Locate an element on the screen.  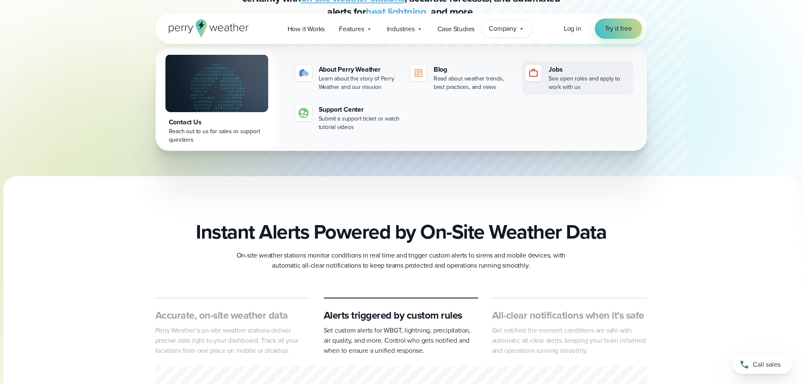
div: See open roles and apply to work with us is located at coordinates (589, 83).